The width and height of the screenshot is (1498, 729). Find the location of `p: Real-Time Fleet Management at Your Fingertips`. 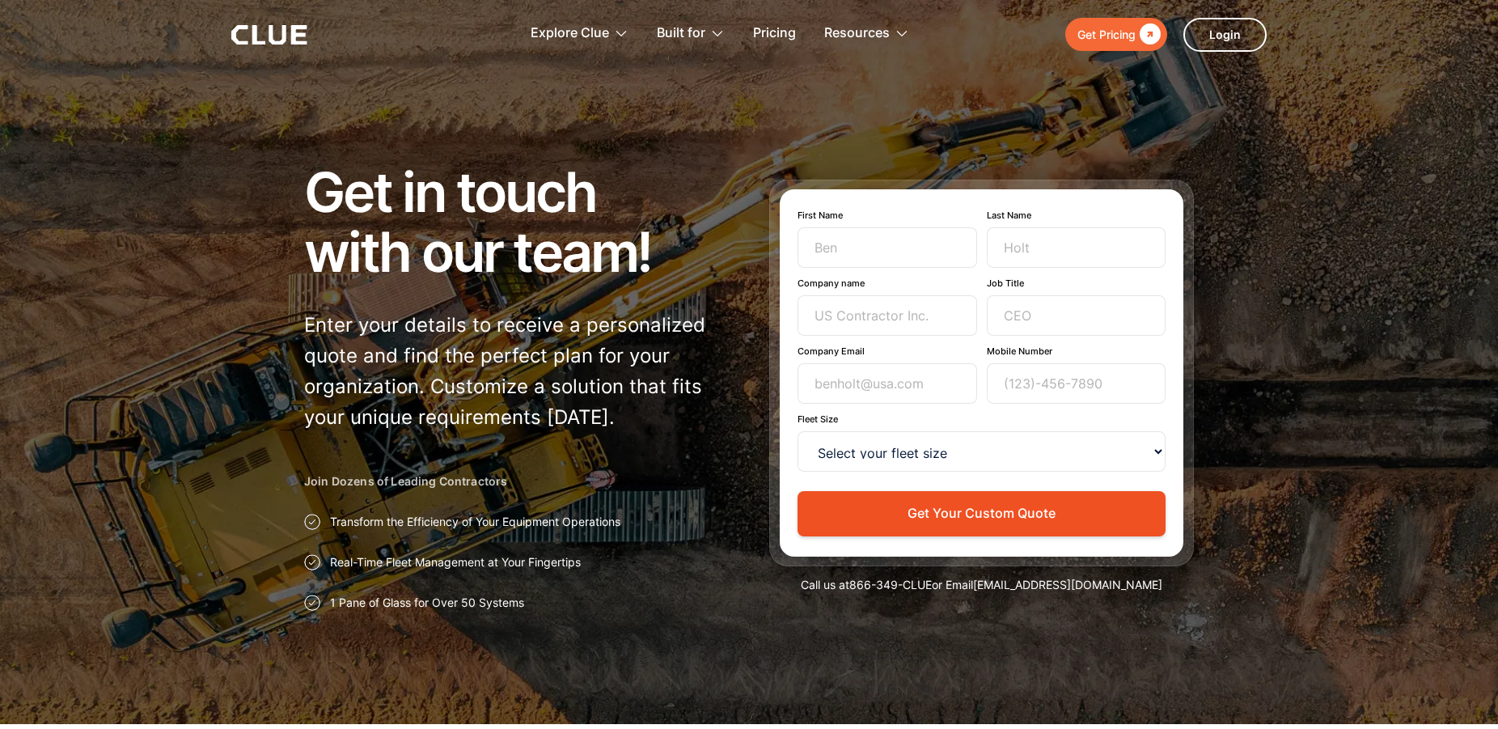

p: Real-Time Fleet Management at Your Fingertips is located at coordinates (456, 562).